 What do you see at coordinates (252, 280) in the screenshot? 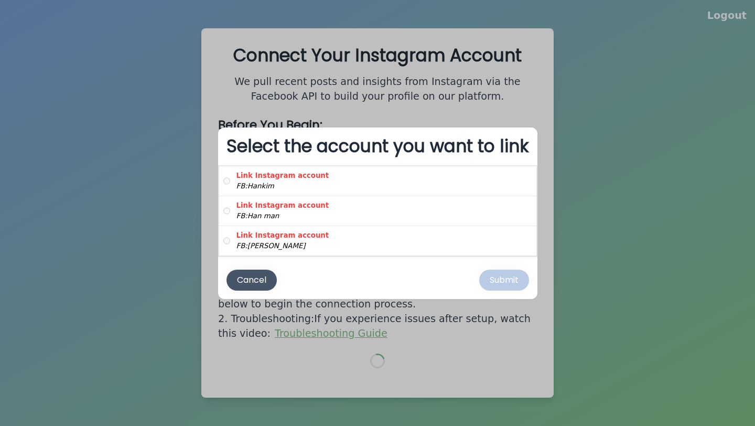
I see `button: Cancel` at bounding box center [252, 280].